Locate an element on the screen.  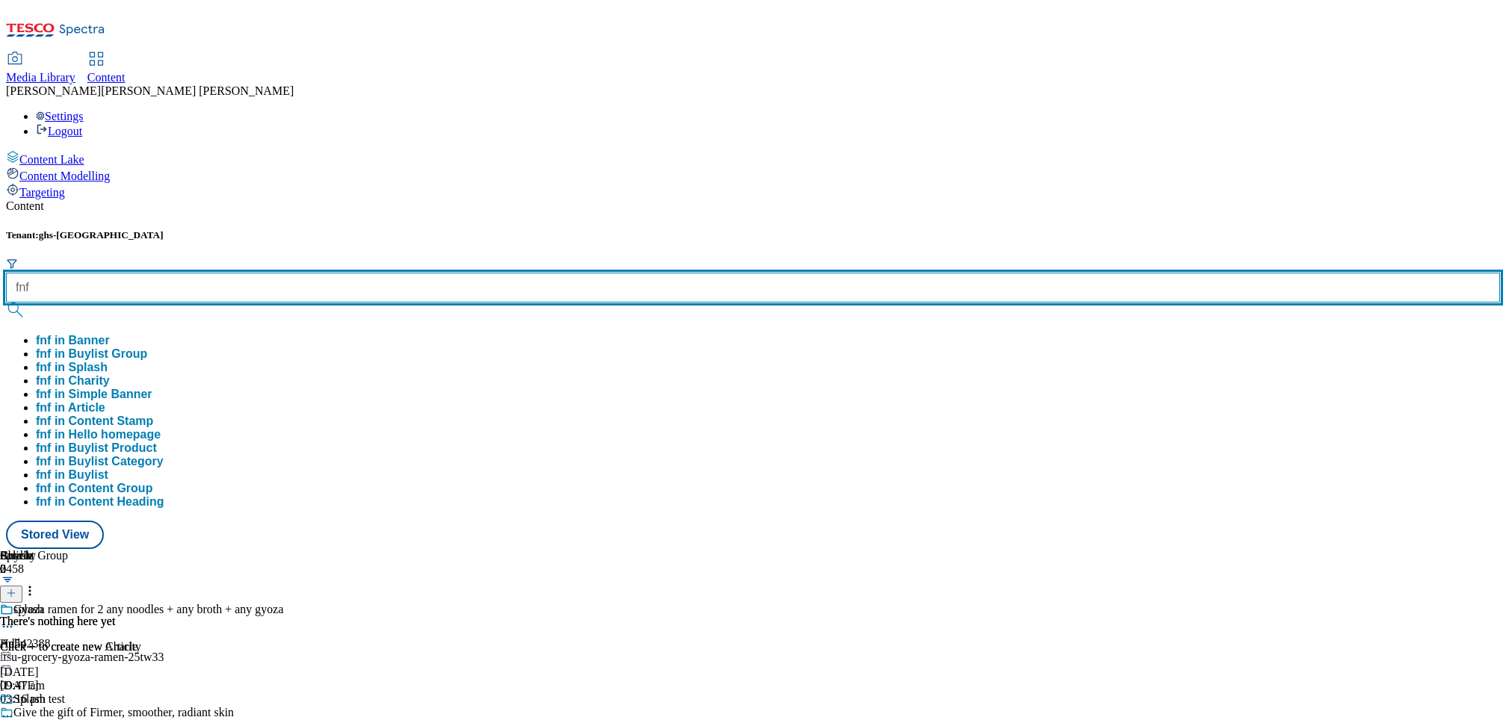
span: Targeting is located at coordinates (42, 192).